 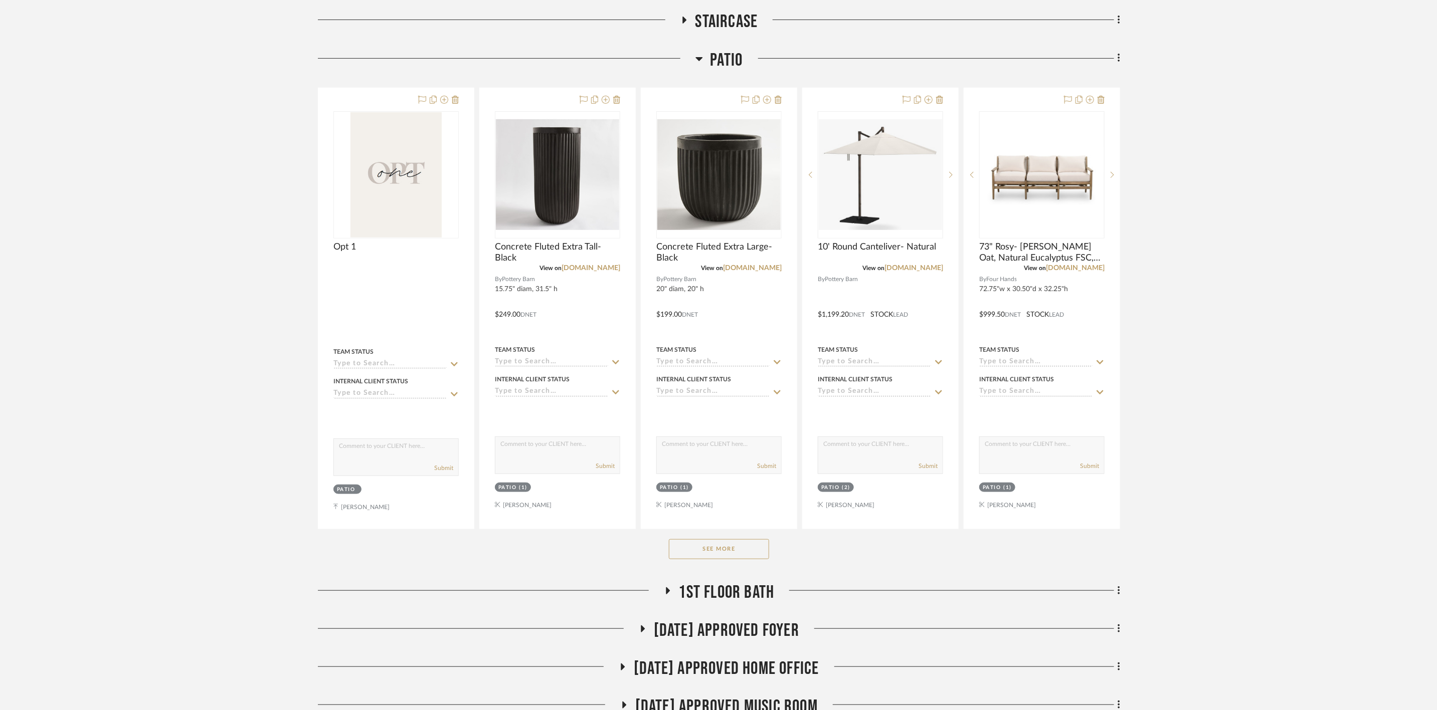 What do you see at coordinates (344, 247) in the screenshot?
I see `span: Opt 1` at bounding box center [344, 247].